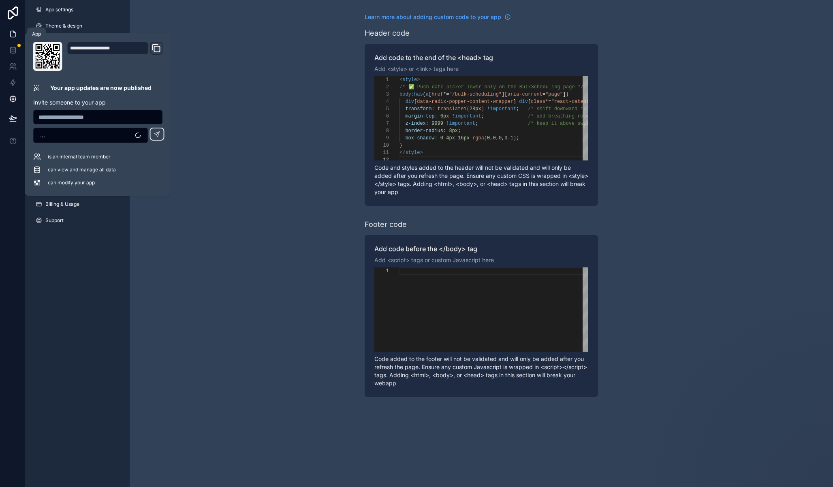 Image resolution: width=833 pixels, height=487 pixels. Describe the element at coordinates (482, 180) in the screenshot. I see `p: Code and styles added to the header will not be validated and will only be added after you refres...` at that location.